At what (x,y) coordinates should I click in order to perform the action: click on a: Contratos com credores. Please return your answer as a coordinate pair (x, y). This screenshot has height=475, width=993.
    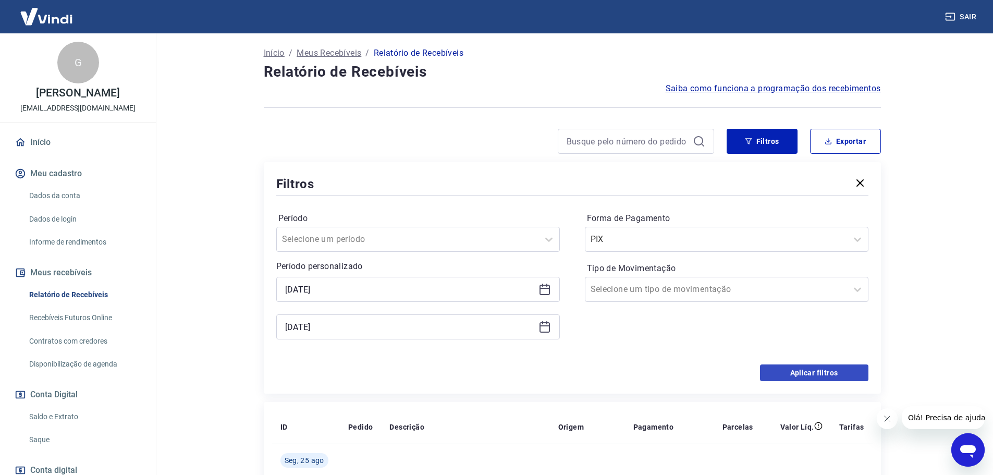
    Looking at the image, I should click on (84, 341).